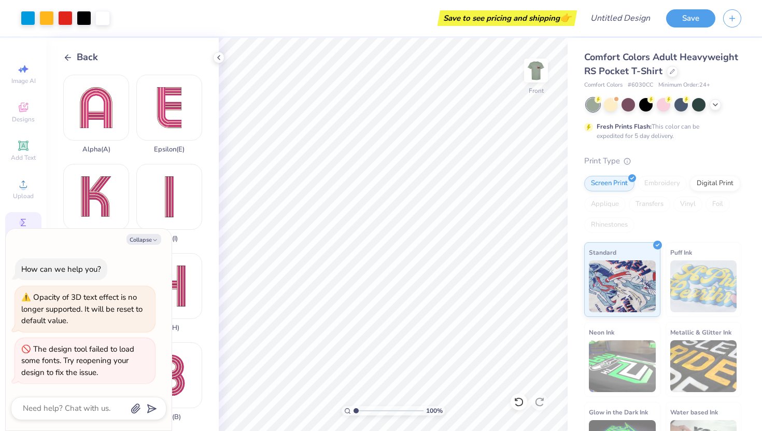  What do you see at coordinates (704, 286) in the screenshot?
I see `img: Puff Ink` at bounding box center [704, 286].